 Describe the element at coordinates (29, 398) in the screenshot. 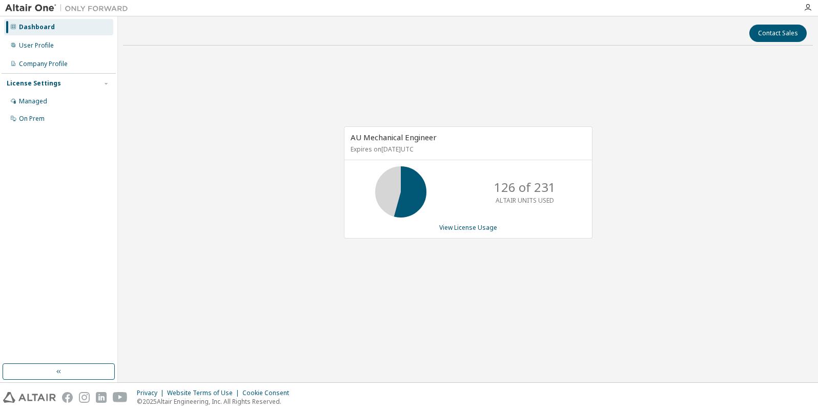

I see `img: altair_logo.svg` at that location.